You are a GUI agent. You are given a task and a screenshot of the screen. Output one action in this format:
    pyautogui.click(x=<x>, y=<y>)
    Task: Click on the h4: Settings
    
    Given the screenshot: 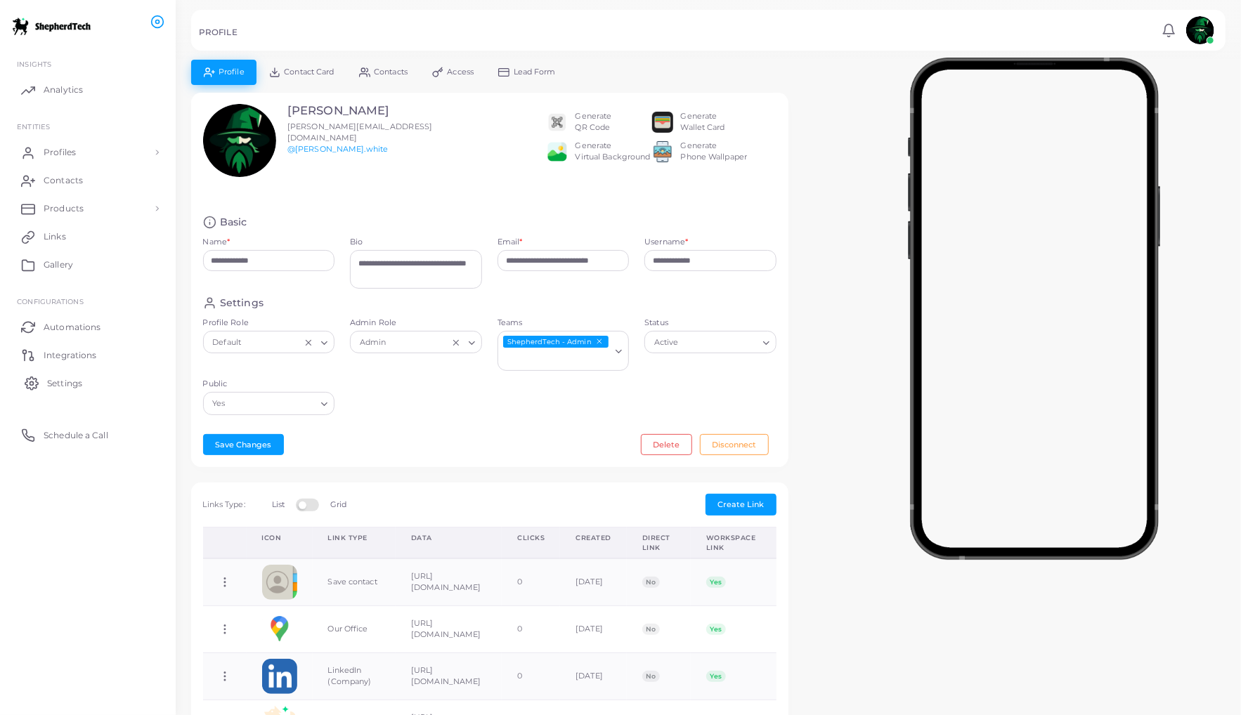 What is the action you would take?
    pyautogui.click(x=242, y=303)
    